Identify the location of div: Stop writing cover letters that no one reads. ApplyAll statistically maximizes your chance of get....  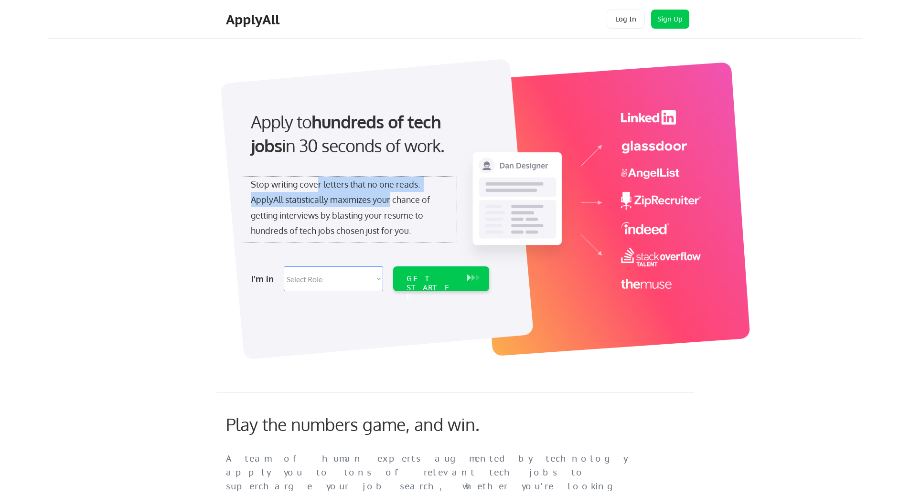
(349, 208).